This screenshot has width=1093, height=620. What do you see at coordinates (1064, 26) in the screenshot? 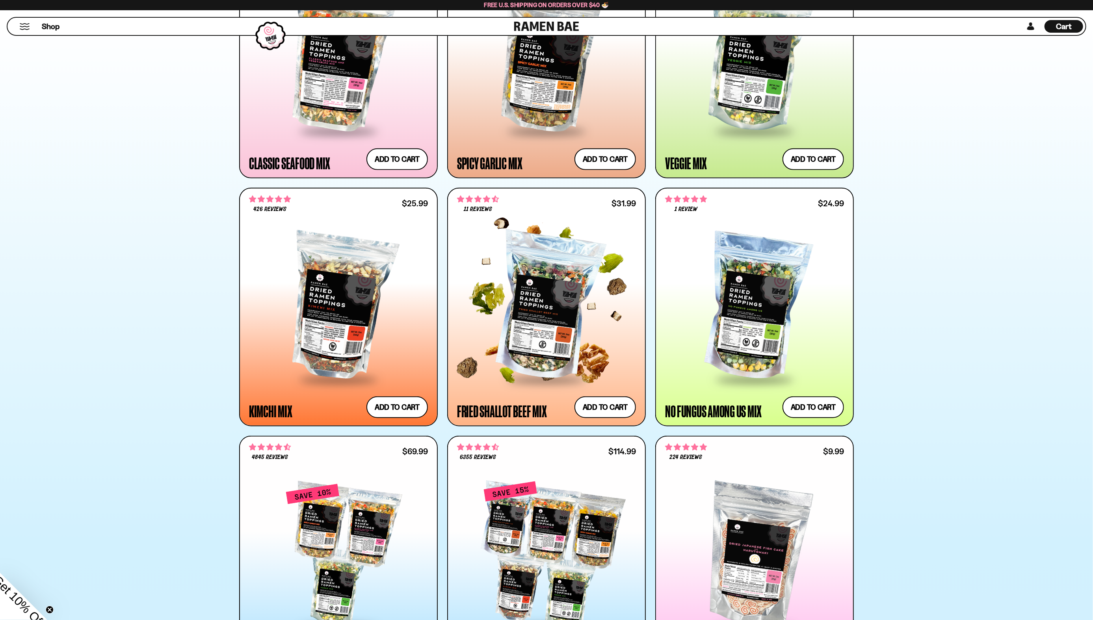
I see `div: Cart` at bounding box center [1064, 26].